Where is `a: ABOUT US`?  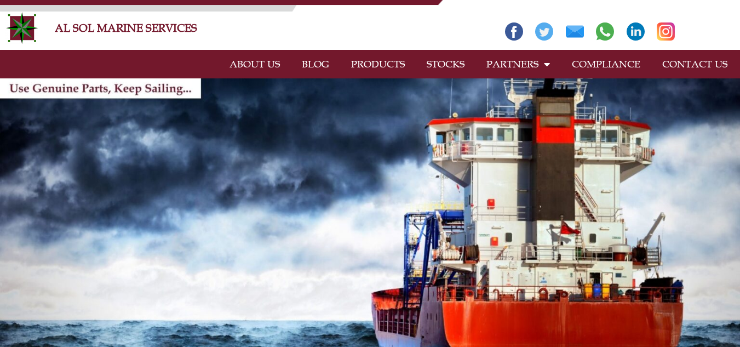 a: ABOUT US is located at coordinates (255, 64).